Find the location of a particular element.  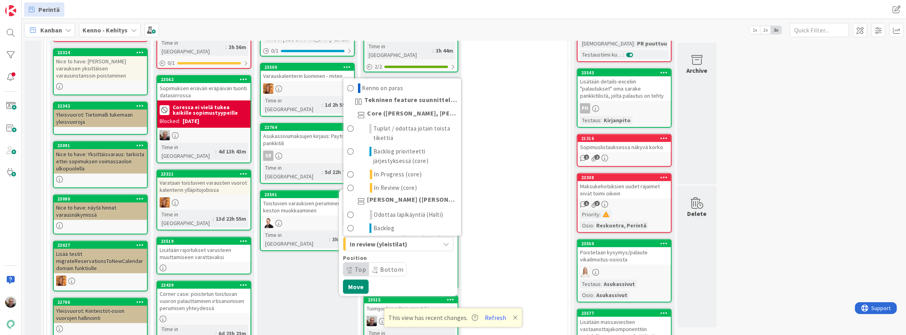

div: 23519Lisätään rajoitukset varusteen muuttamiseen varattavaksi is located at coordinates (204, 250).